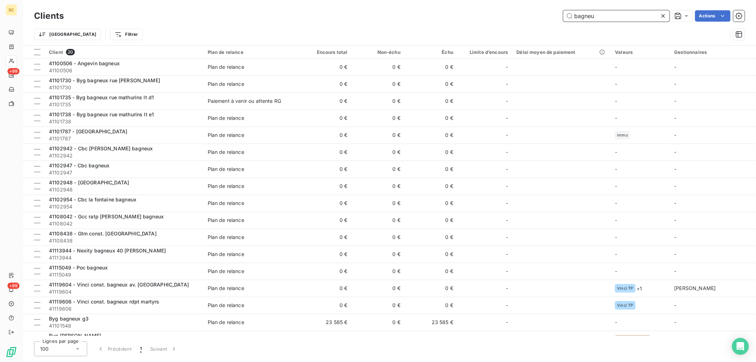 The height and width of the screenshot is (362, 756). I want to click on span: immo, so click(623, 135).